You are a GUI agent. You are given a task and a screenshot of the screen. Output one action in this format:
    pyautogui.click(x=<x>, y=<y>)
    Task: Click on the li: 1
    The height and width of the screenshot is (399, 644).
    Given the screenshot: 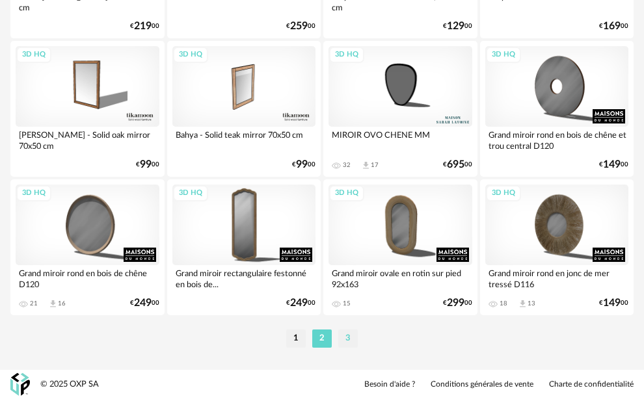 What is the action you would take?
    pyautogui.click(x=296, y=339)
    